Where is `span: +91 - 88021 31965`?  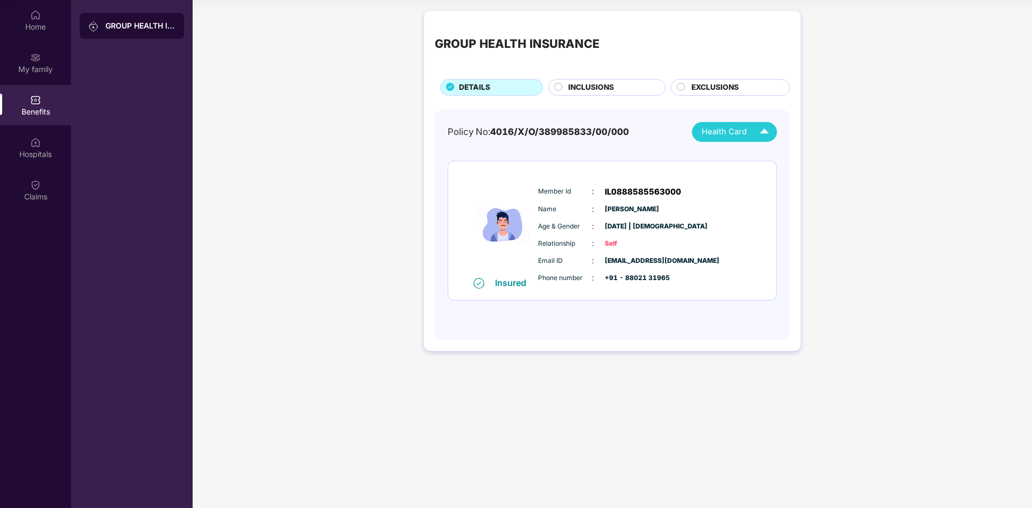
span: +91 - 88021 31965 is located at coordinates (632, 278).